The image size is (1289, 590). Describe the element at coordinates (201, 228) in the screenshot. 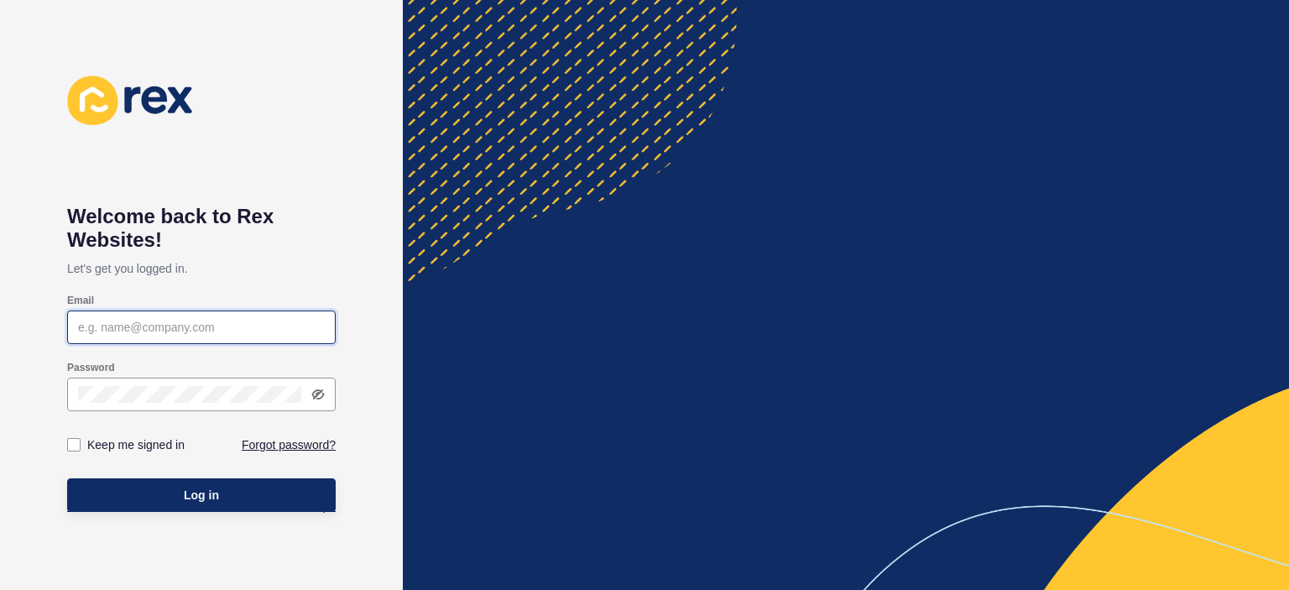

I see `h1: Welcome back to Rex Websites!` at that location.